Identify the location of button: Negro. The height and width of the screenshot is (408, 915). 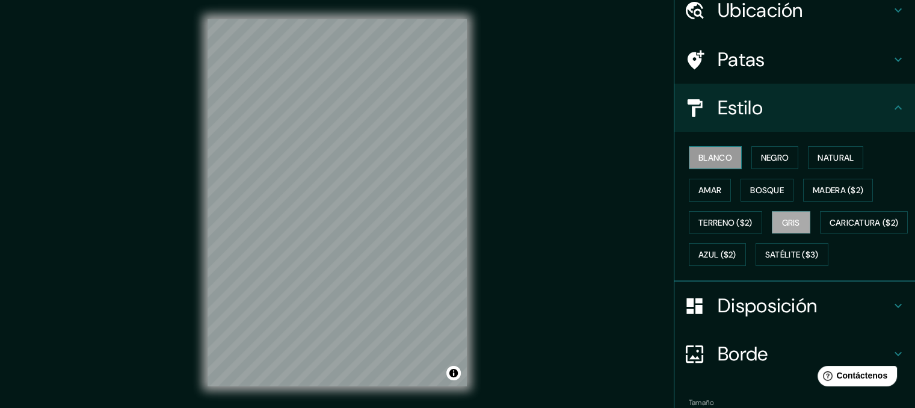
(775, 158).